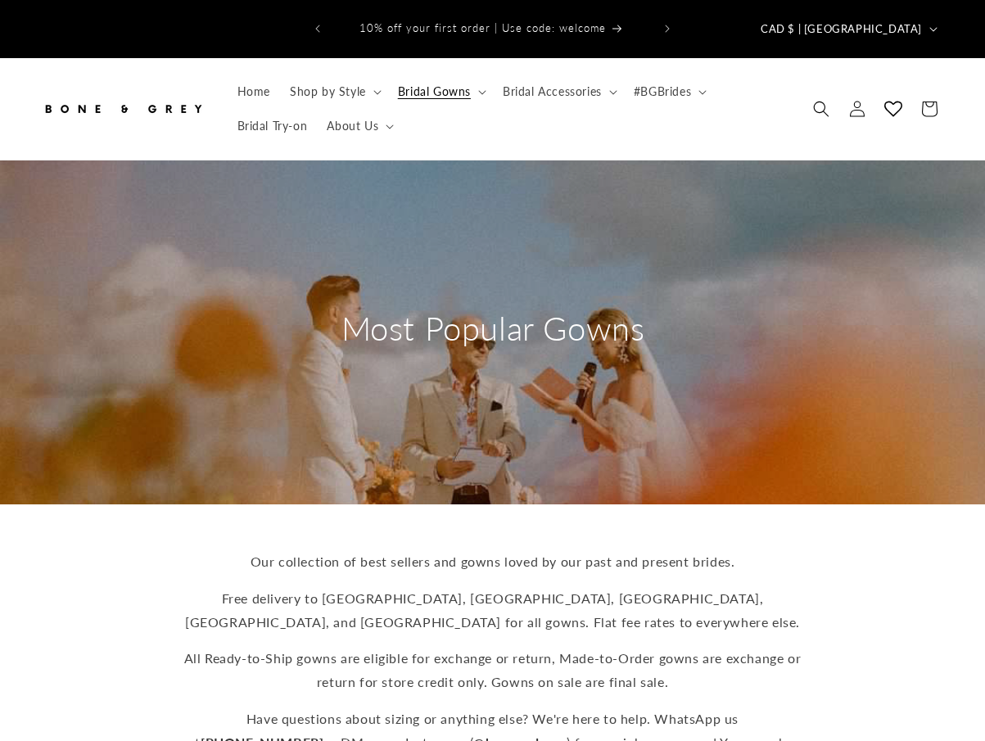 This screenshot has width=985, height=741. Describe the element at coordinates (273, 126) in the screenshot. I see `span: Bridal Try-on` at that location.